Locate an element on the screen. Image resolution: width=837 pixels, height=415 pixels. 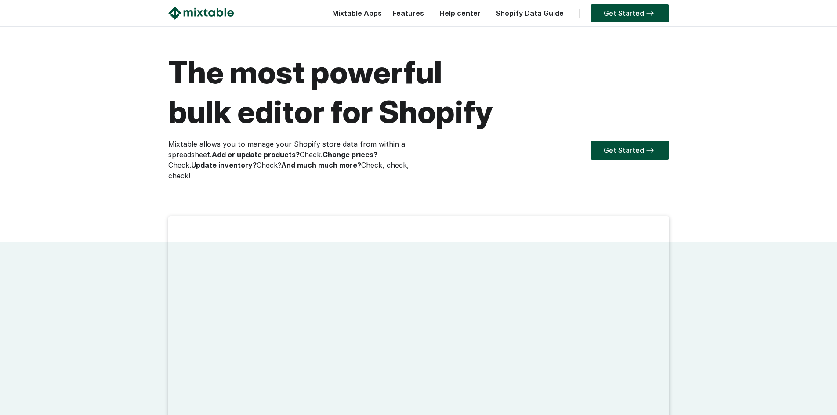
a: Help center is located at coordinates (460, 13).